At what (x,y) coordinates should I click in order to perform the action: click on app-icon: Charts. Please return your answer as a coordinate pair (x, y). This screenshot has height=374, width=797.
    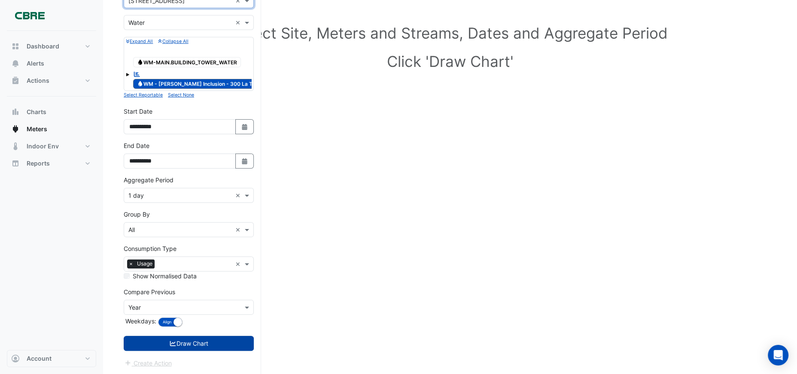
    Looking at the image, I should click on (15, 112).